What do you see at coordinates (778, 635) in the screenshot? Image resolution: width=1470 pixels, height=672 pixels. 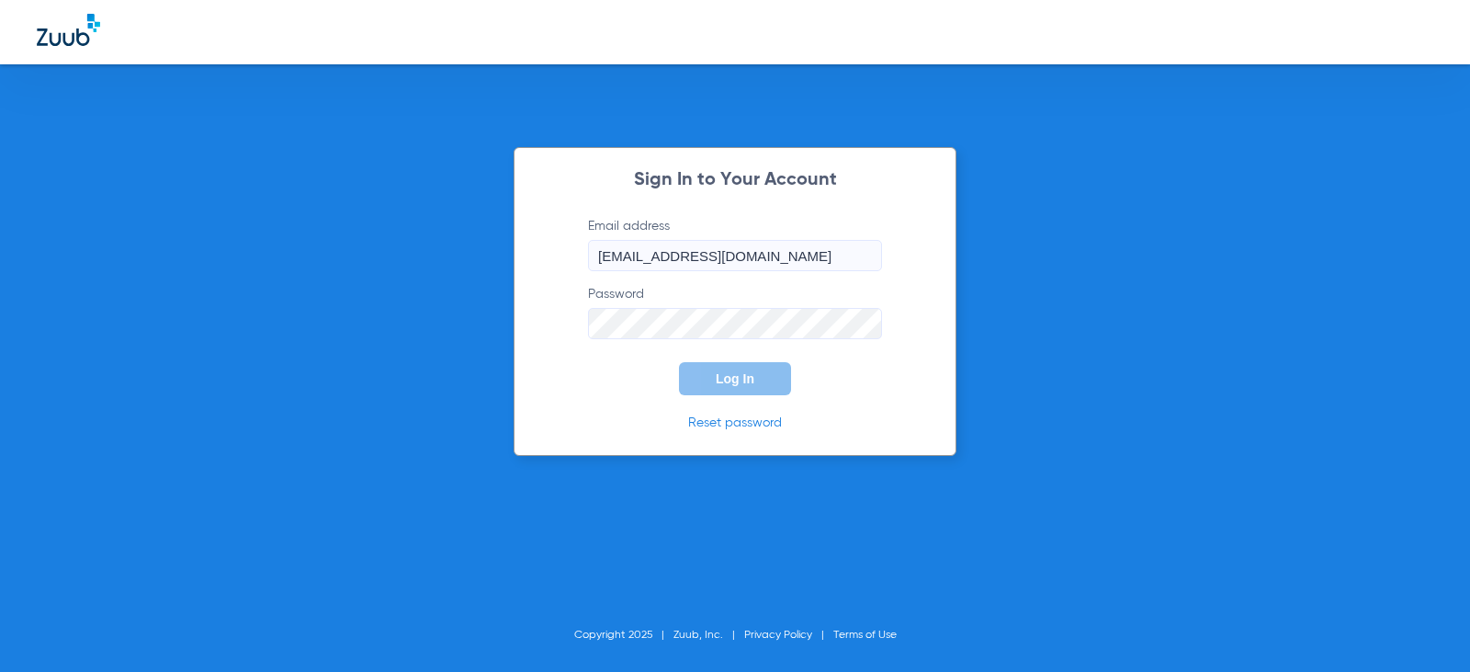 I see `a: Privacy Policy` at bounding box center [778, 635].